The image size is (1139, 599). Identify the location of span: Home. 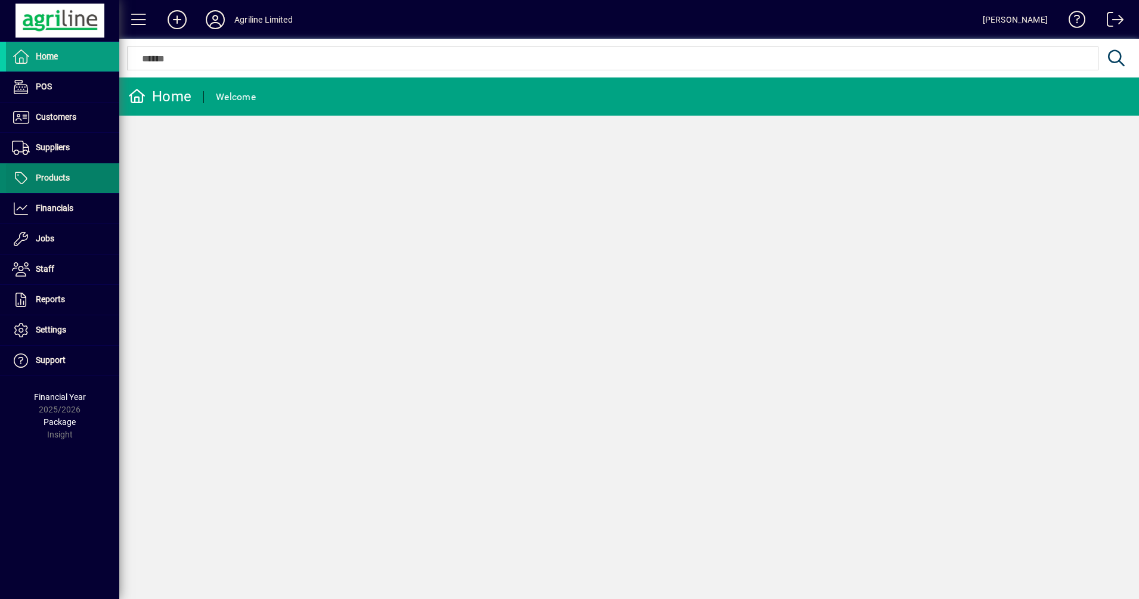
(47, 56).